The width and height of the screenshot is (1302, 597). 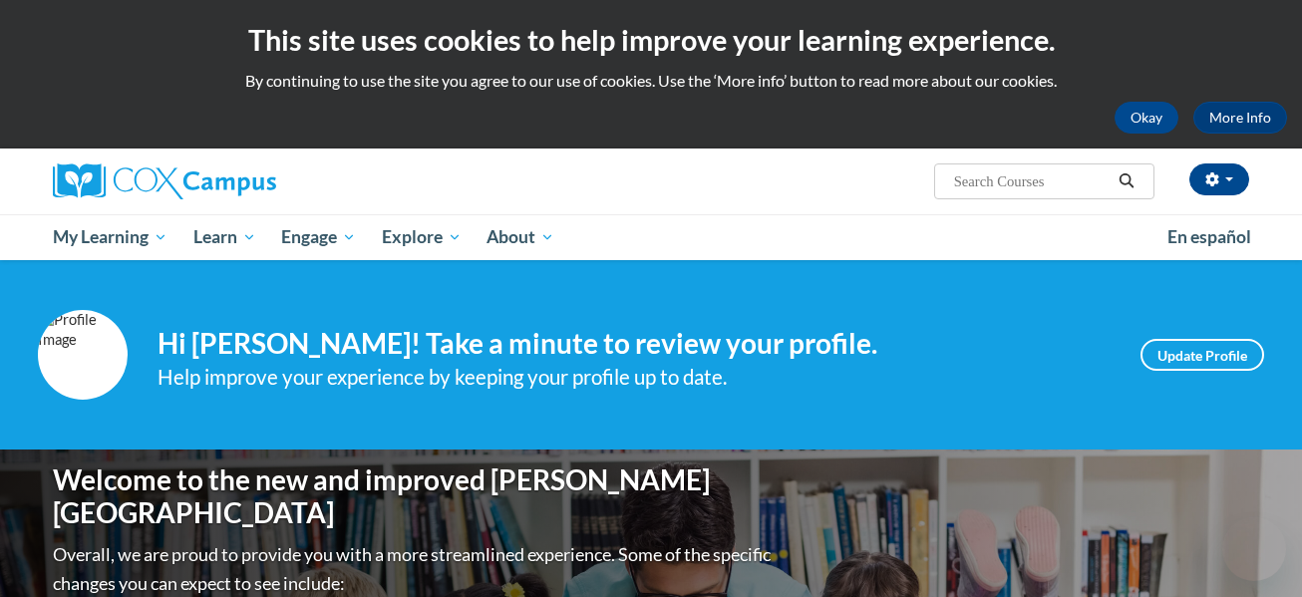 I want to click on button: Account Settings, so click(x=1220, y=180).